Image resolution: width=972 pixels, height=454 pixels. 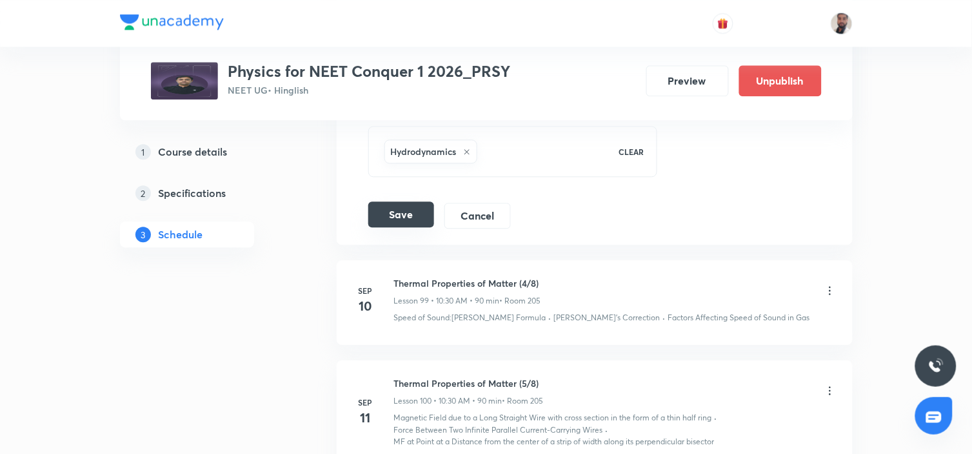 What do you see at coordinates (936, 366) in the screenshot?
I see `img: ttu` at bounding box center [936, 366].